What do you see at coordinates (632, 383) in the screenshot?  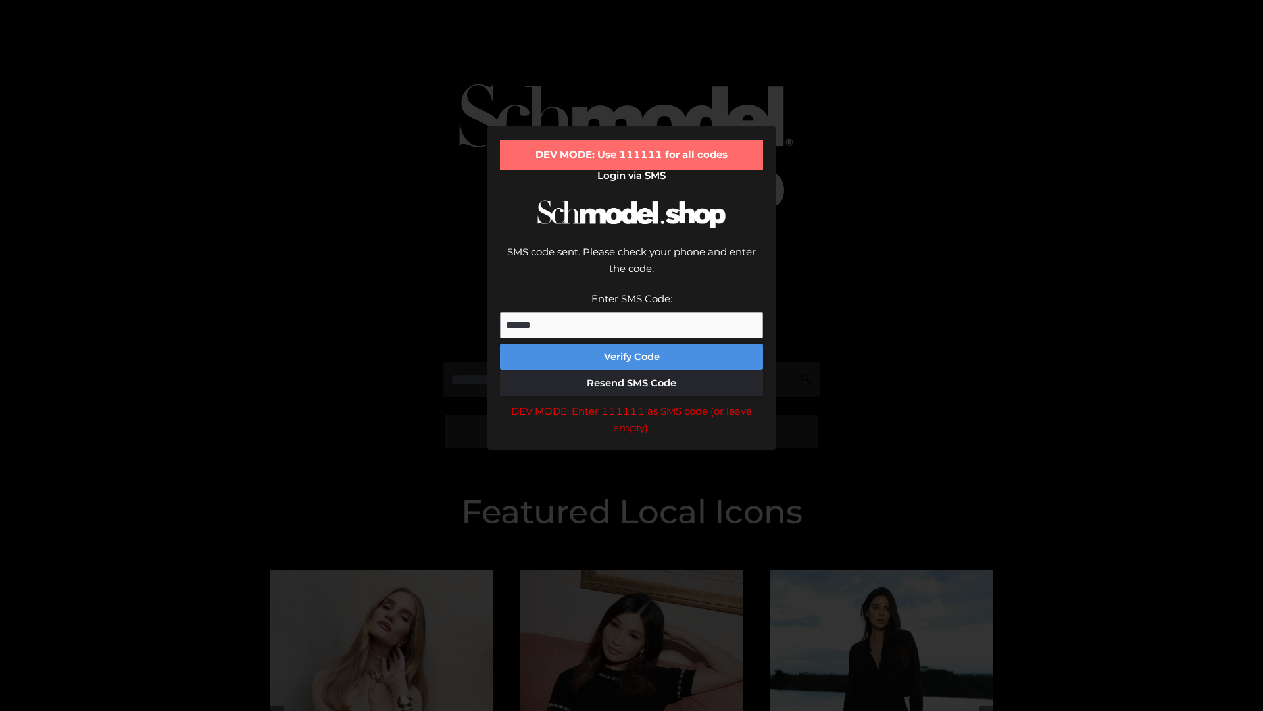 I see `button: Resend SMS Code` at bounding box center [632, 383].